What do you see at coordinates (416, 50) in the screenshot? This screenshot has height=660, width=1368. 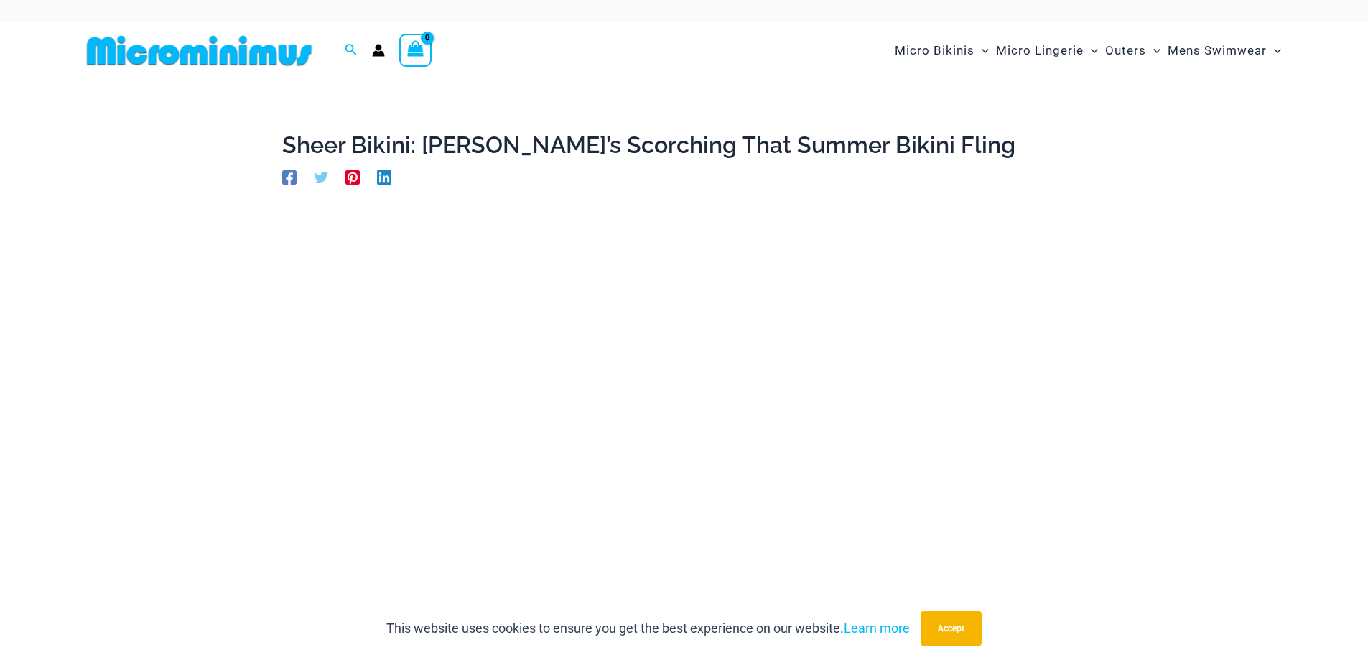 I see `a: View Shopping Cart, empty` at bounding box center [416, 50].